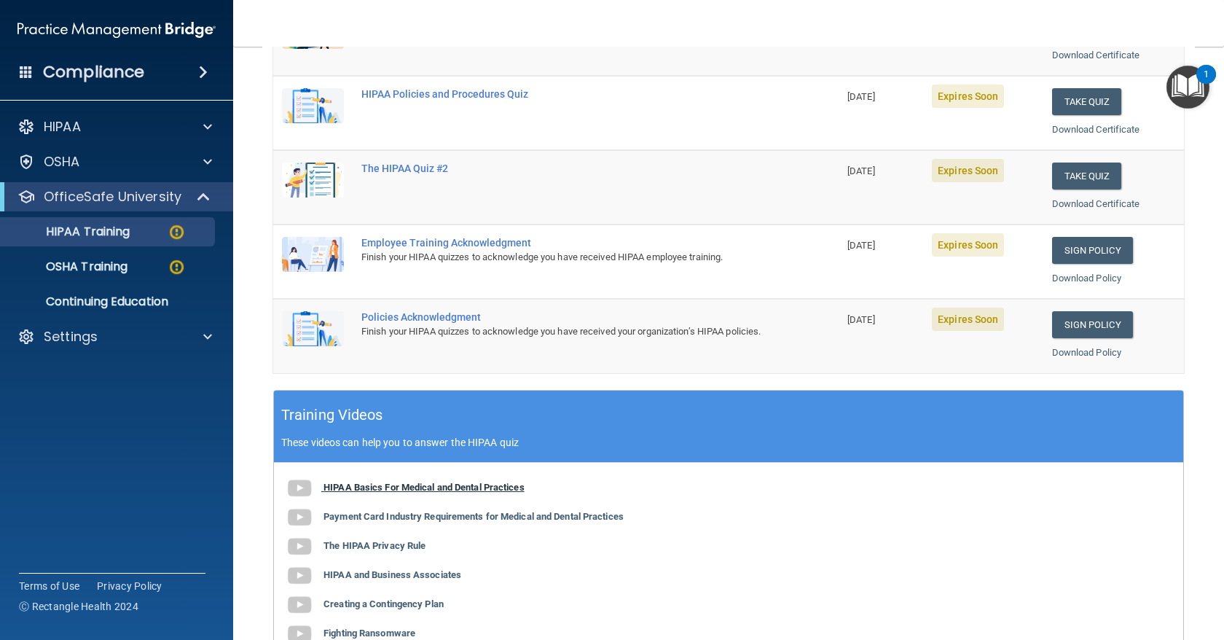 This screenshot has width=1224, height=640. Describe the element at coordinates (563, 257) in the screenshot. I see `div: Finish your HIPAA quizzes to acknowledge you have received HIPAA employee training.` at that location.